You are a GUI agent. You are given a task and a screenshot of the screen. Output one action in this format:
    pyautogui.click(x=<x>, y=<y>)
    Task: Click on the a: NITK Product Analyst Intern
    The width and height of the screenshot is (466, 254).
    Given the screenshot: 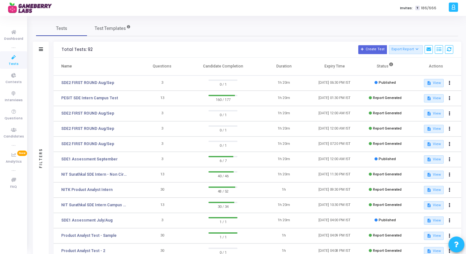 What is the action you would take?
    pyautogui.click(x=87, y=190)
    